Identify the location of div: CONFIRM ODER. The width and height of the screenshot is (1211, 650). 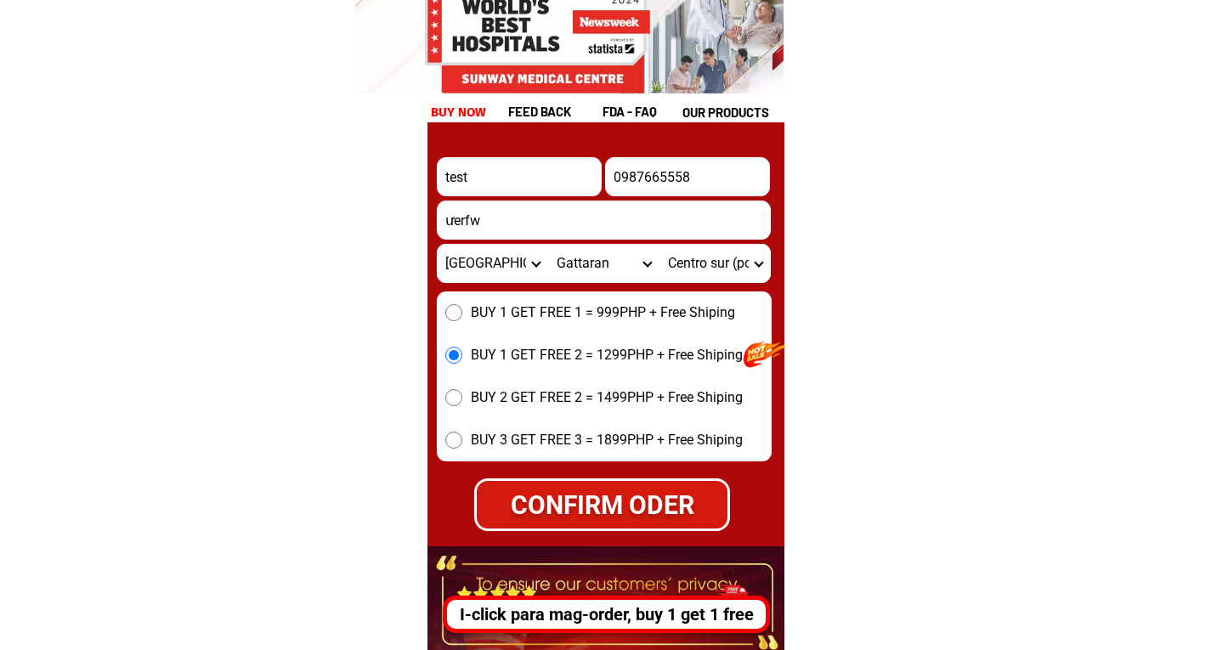
(602, 504).